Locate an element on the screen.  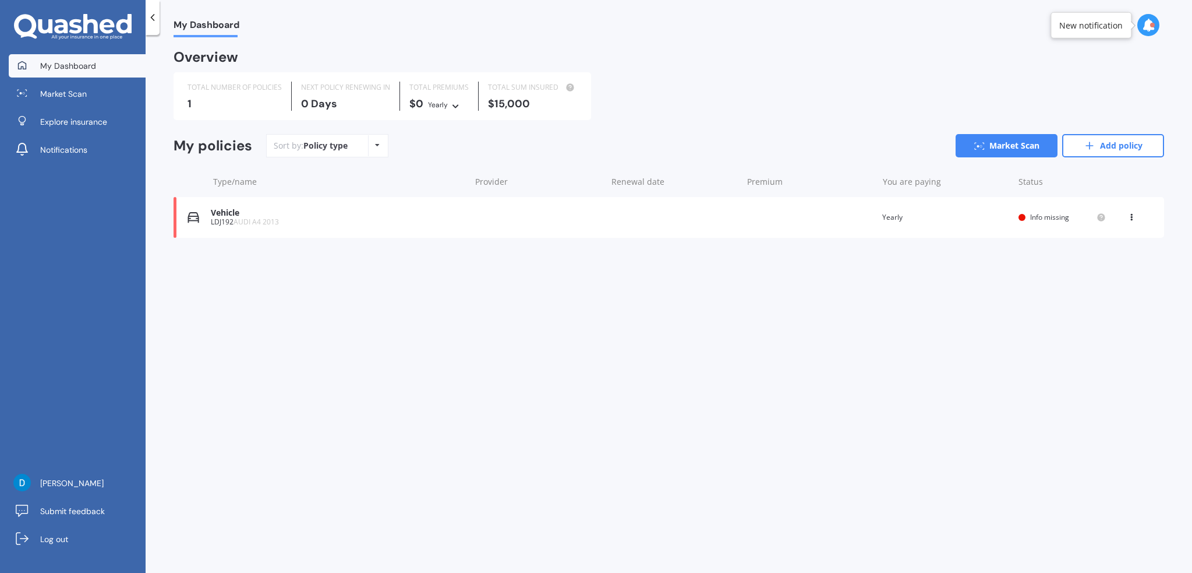
div: Renewal date is located at coordinates (674, 182).